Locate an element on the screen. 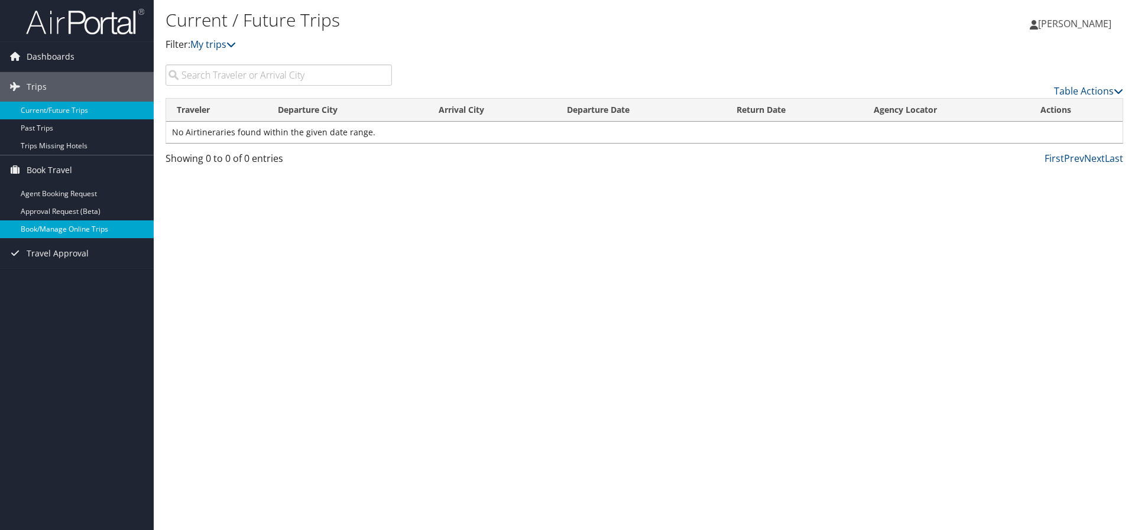 Image resolution: width=1135 pixels, height=530 pixels. a: Prev is located at coordinates (1074, 158).